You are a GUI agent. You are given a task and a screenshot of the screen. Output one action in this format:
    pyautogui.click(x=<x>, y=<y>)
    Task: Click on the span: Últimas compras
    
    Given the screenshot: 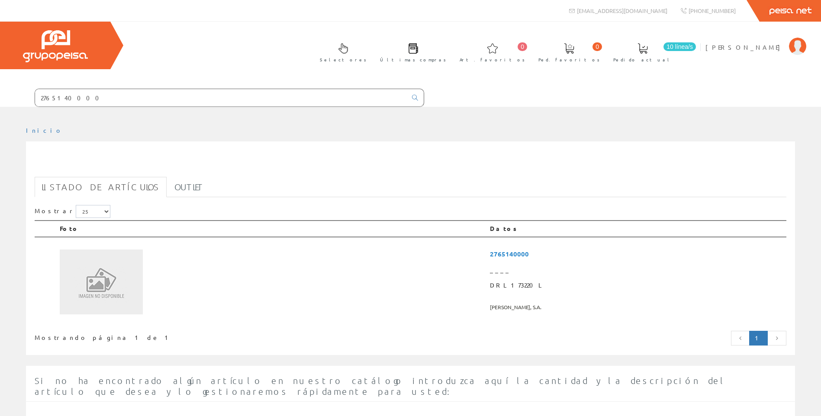 What is the action you would take?
    pyautogui.click(x=413, y=60)
    